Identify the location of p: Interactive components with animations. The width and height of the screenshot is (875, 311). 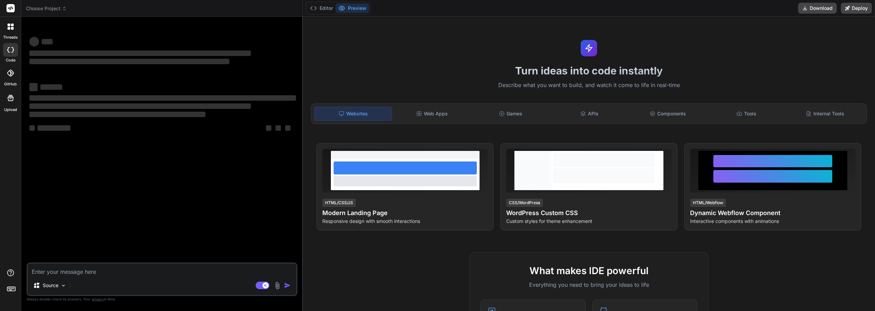
(773, 221).